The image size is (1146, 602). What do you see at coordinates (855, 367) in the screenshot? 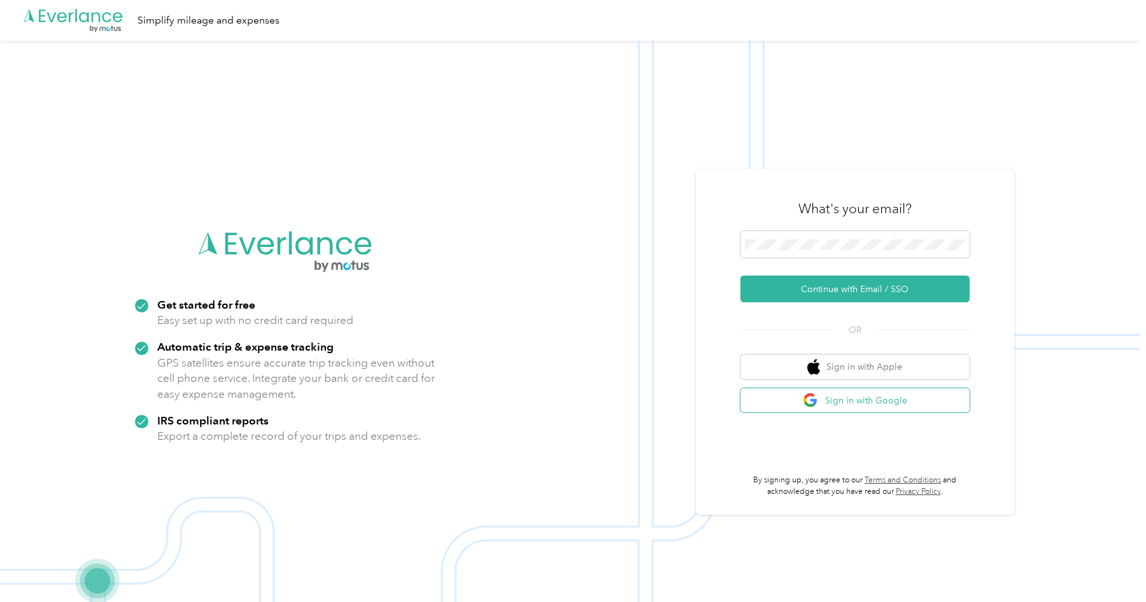
I see `button: apple logoSign in with Apple` at bounding box center [855, 367].